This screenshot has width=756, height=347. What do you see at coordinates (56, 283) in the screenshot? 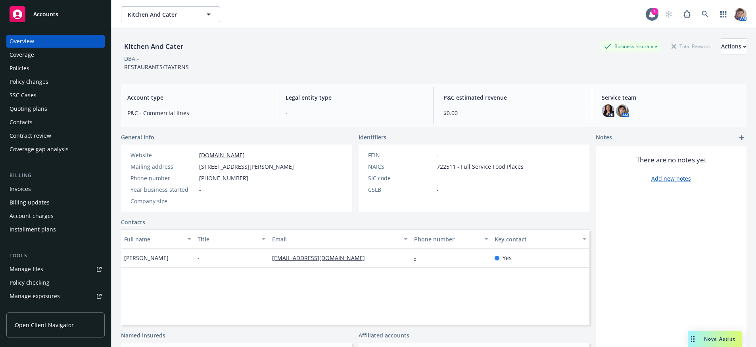
I see `a: Policy checking` at bounding box center [56, 283].